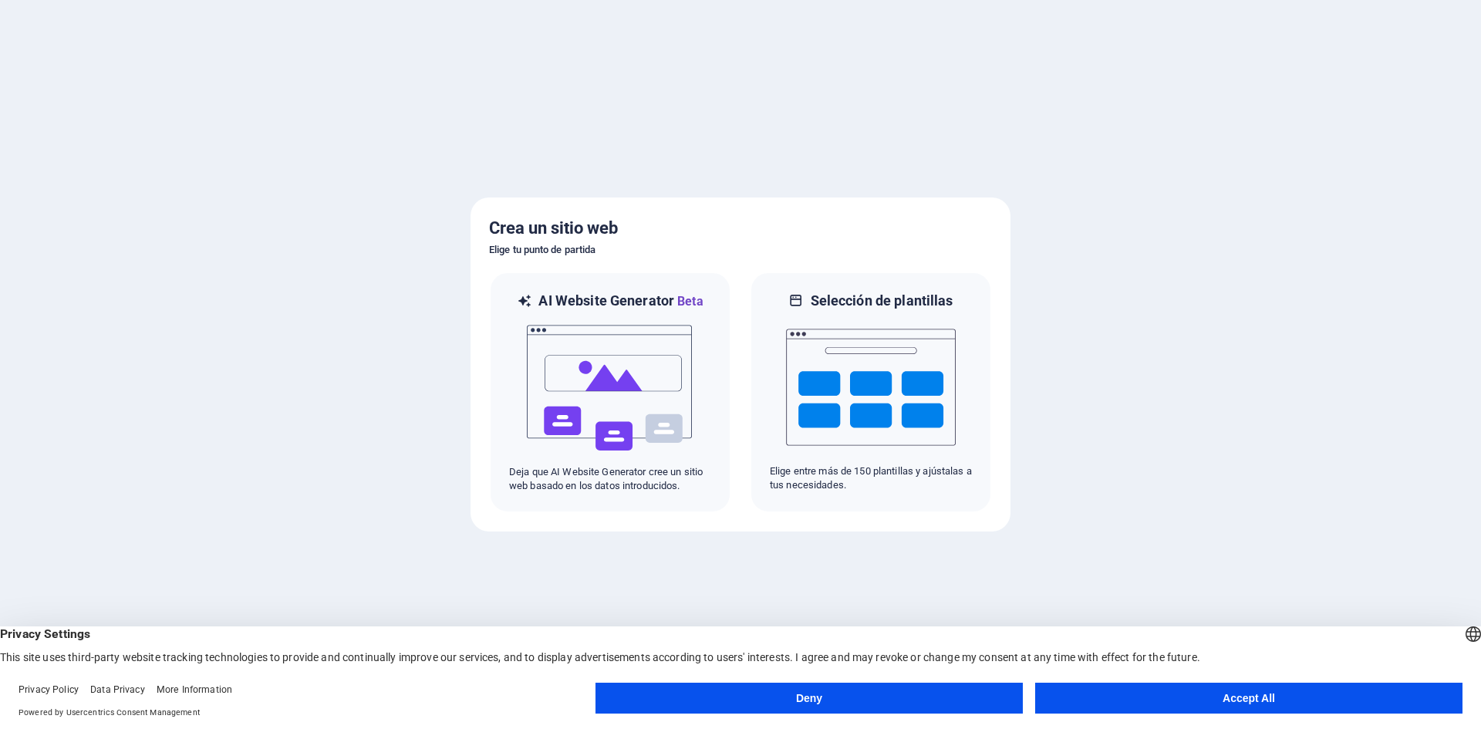  I want to click on img: ai, so click(610, 388).